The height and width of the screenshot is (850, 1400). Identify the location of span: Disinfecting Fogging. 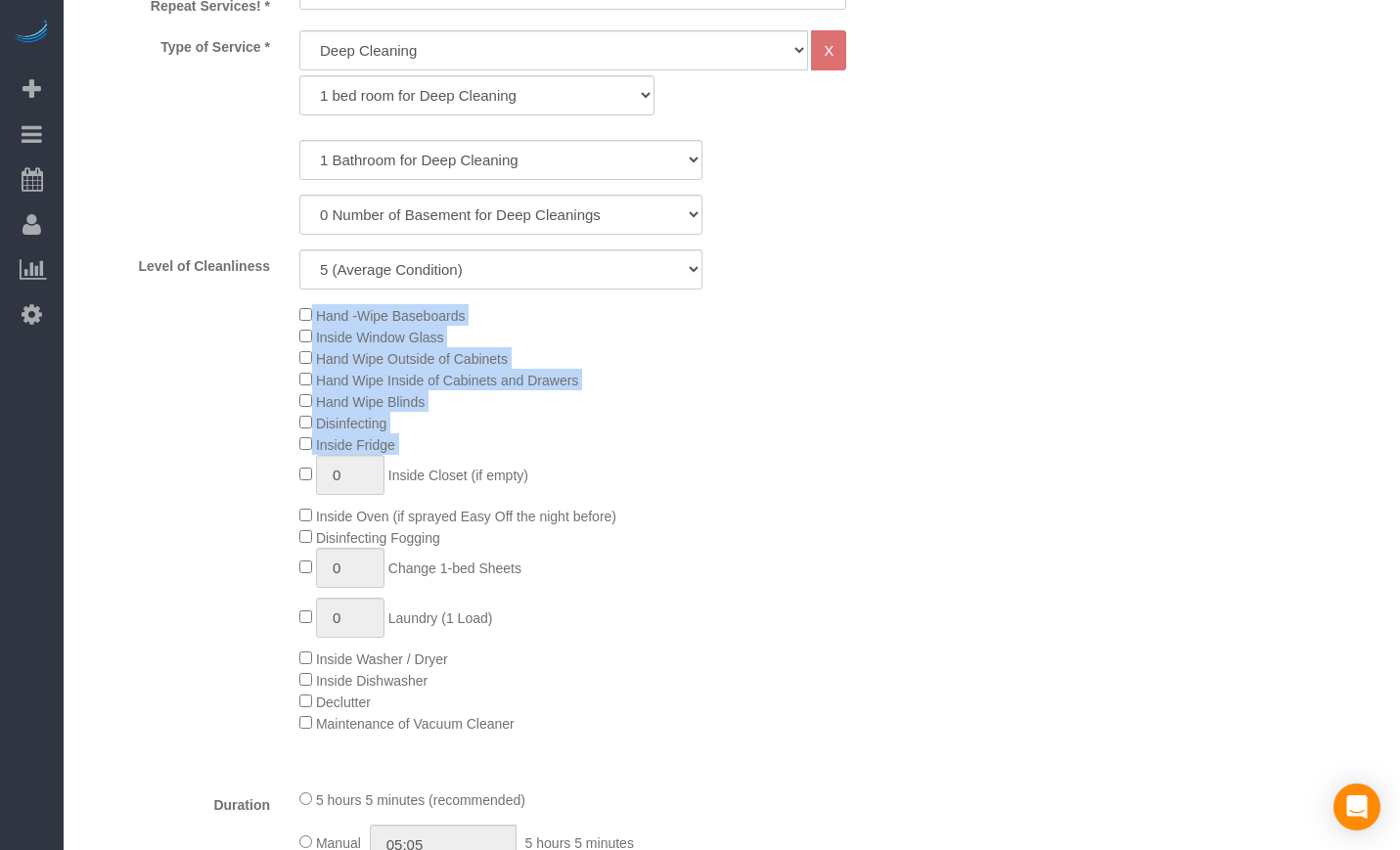
(378, 538).